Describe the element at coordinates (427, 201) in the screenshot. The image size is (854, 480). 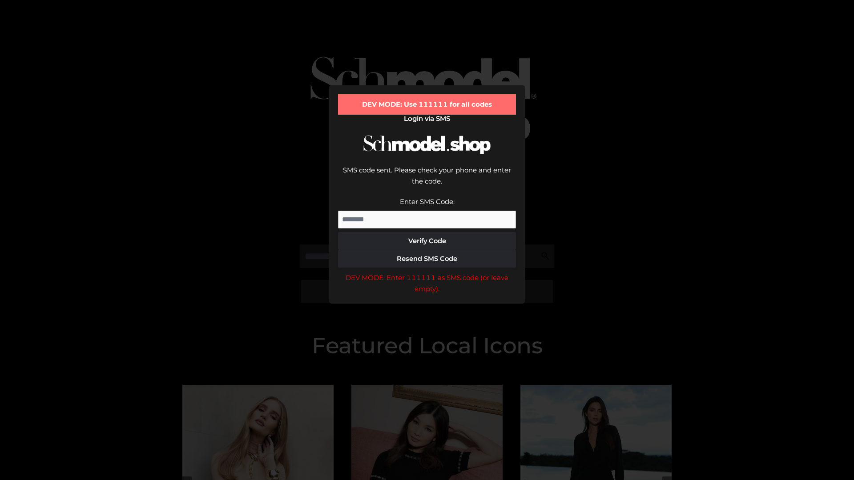
I see `label: Enter SMS Code:` at that location.